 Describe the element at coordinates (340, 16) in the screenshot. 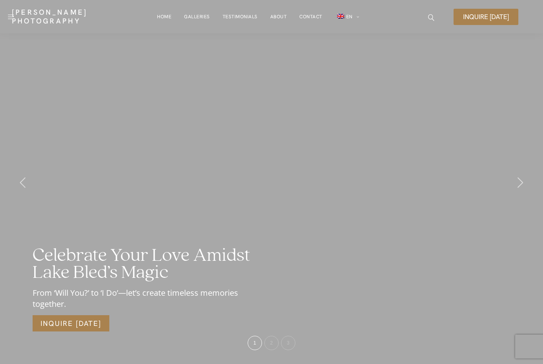

I see `img: EN` at that location.